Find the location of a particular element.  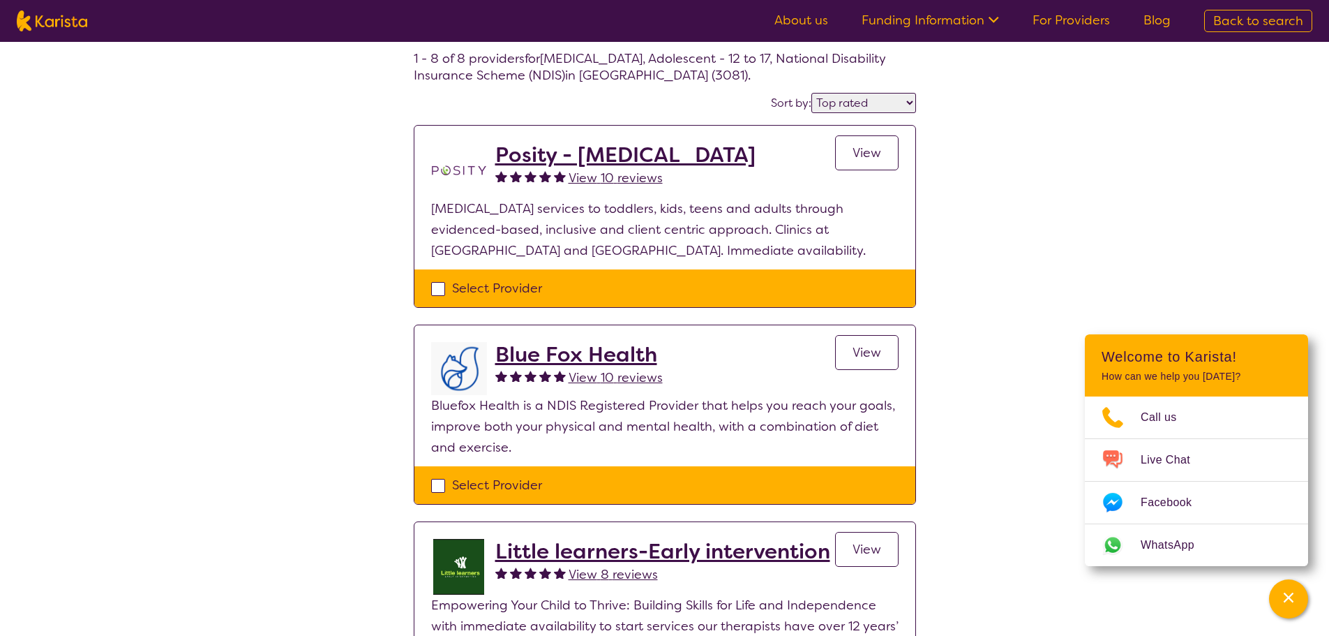

button: Channel Menu is located at coordinates (1289, 599).